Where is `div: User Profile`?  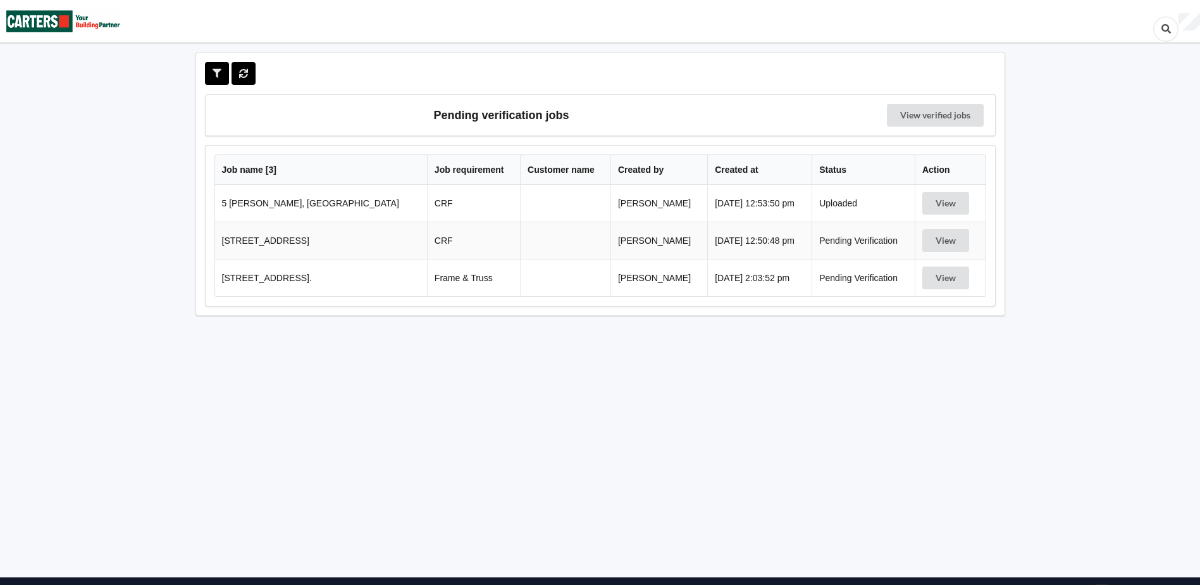 div: User Profile is located at coordinates (1189, 22).